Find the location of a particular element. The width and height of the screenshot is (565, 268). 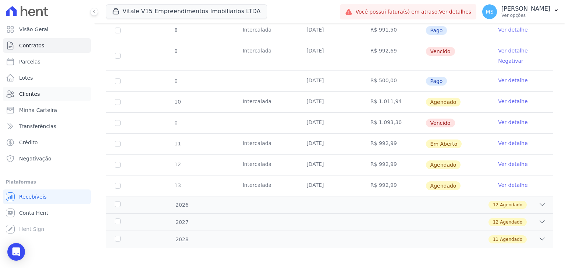

span: Transferências is located at coordinates (38, 126).